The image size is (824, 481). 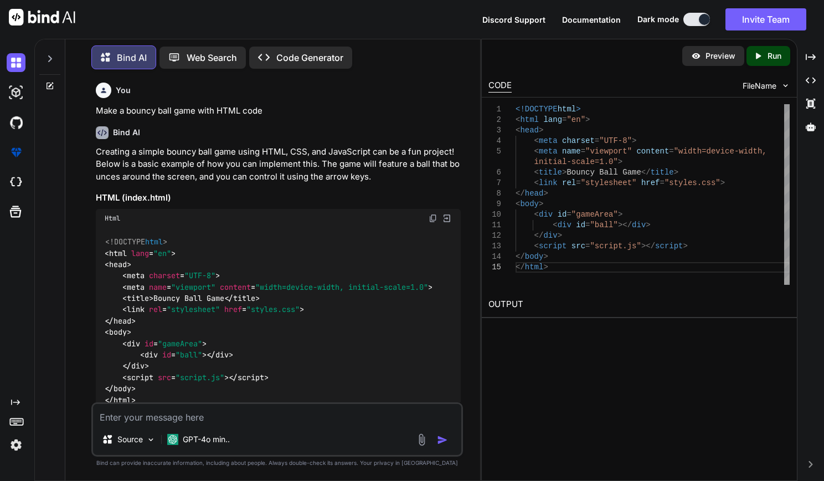 What do you see at coordinates (591, 19) in the screenshot?
I see `button: Documentation` at bounding box center [591, 19].